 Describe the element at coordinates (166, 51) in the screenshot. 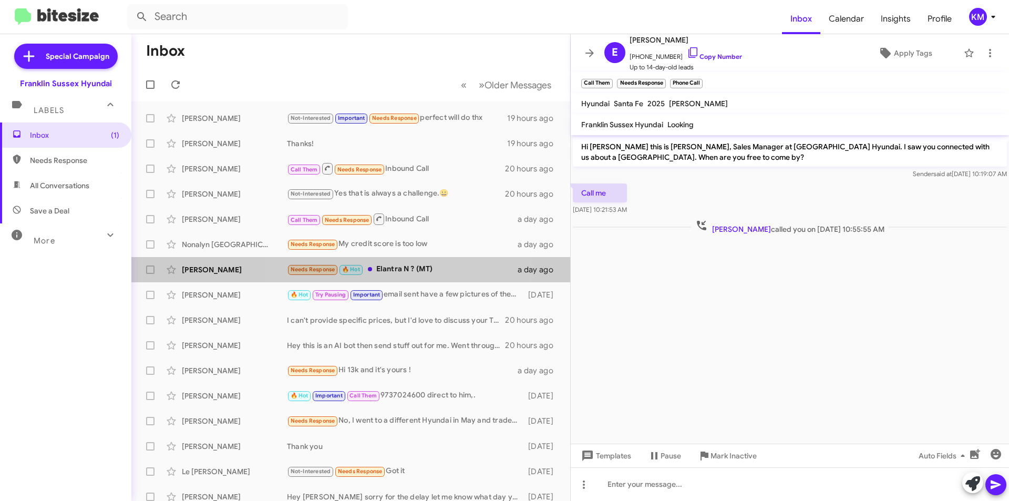

I see `h1: Inbox` at that location.